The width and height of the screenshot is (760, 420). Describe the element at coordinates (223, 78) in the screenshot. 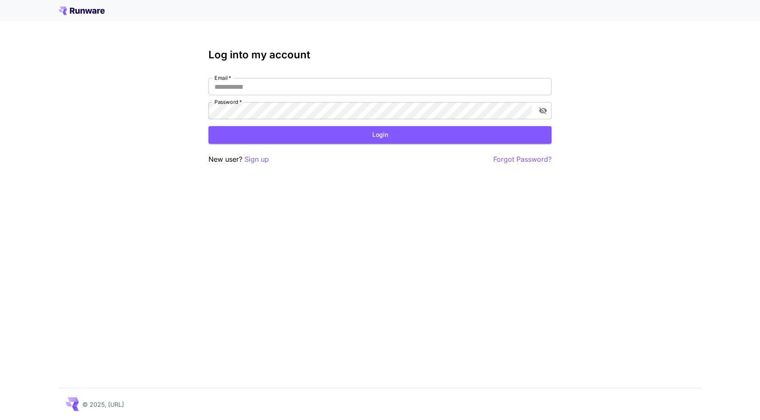

I see `label: Email` at that location.